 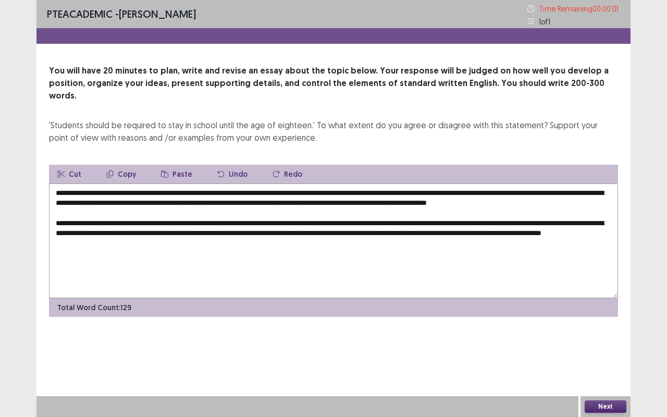 What do you see at coordinates (80, 14) in the screenshot?
I see `span: PTE academic` at bounding box center [80, 14].